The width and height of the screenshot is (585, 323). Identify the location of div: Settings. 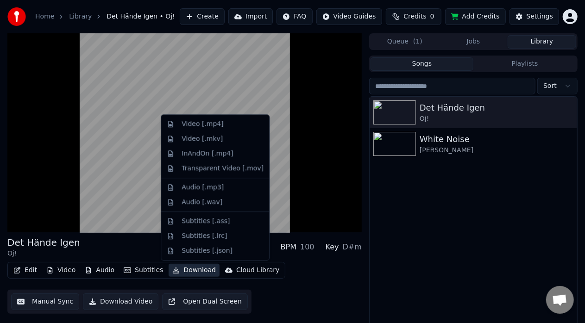
(539, 17).